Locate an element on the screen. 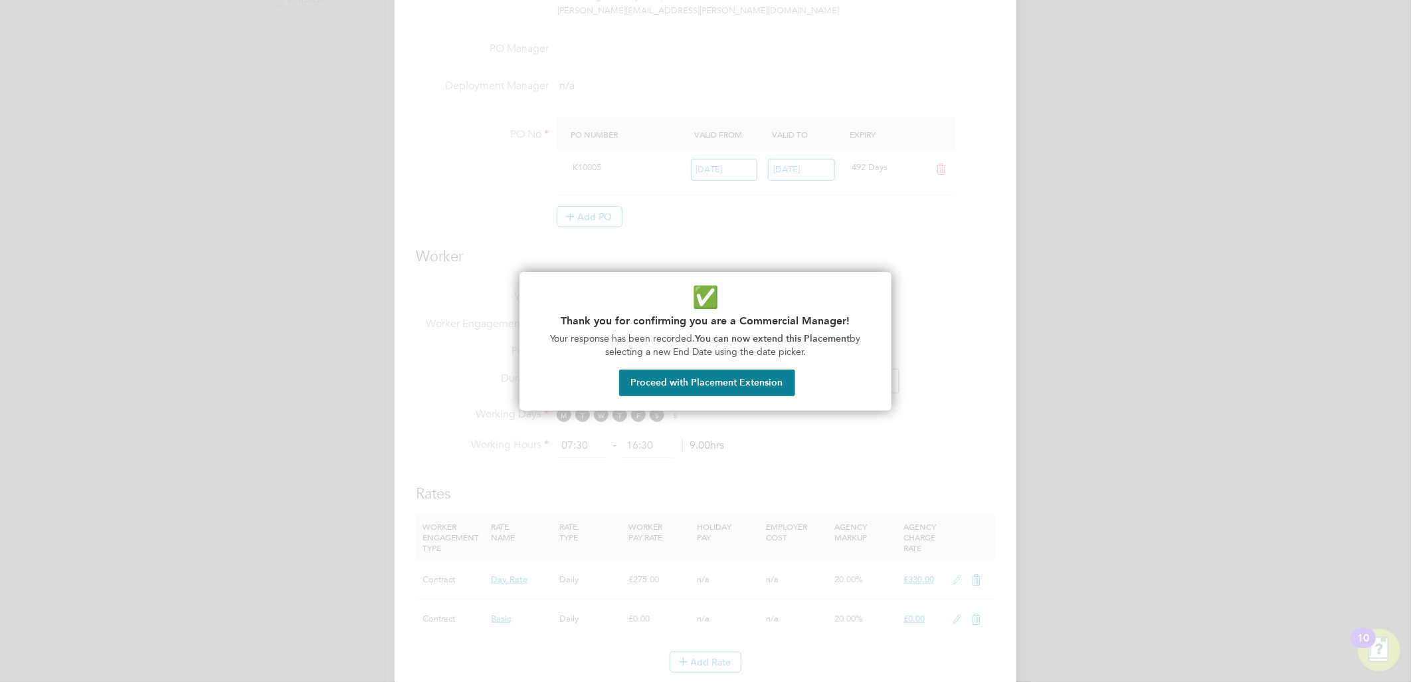  strong: You can now extend this Placement is located at coordinates (773, 338).